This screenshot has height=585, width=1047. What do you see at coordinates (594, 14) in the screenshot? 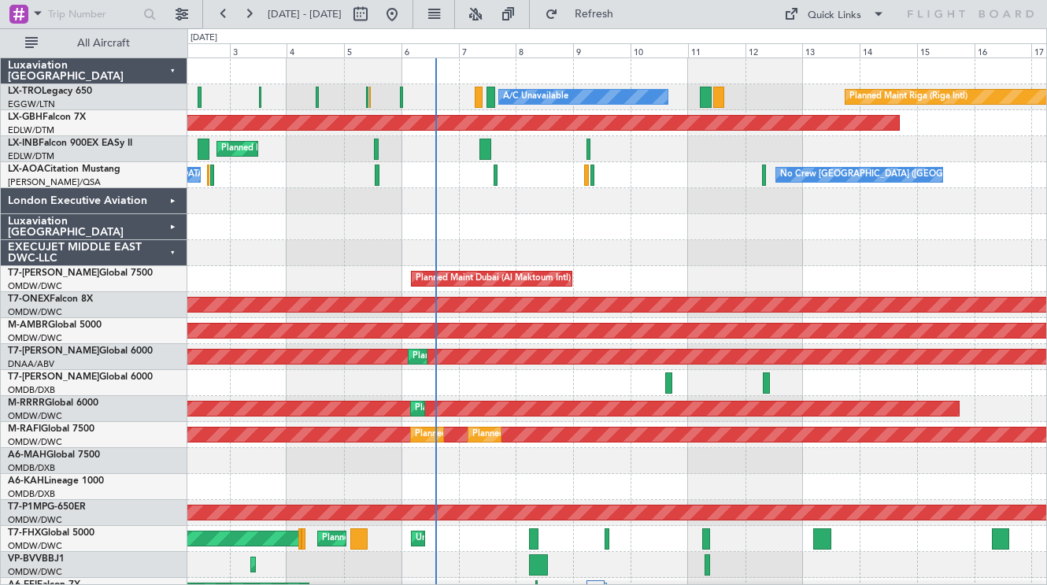
I see `span: Refresh` at bounding box center [594, 14].